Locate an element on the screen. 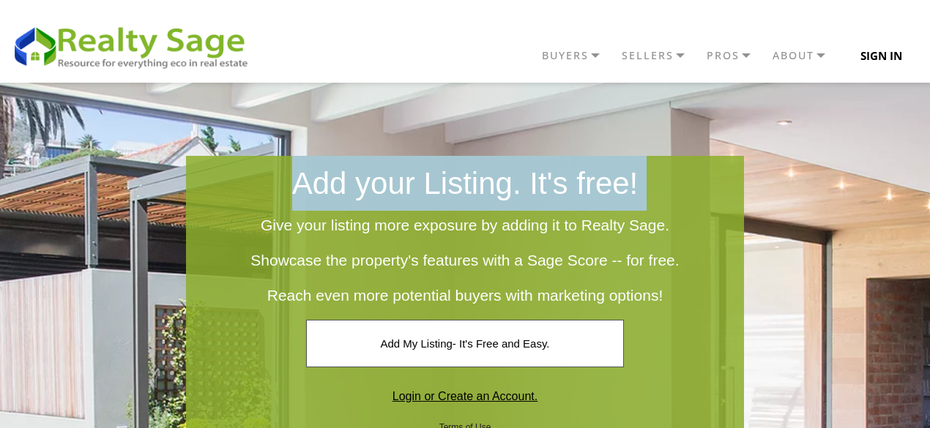 The image size is (930, 428). a: PROS is located at coordinates (736, 56).